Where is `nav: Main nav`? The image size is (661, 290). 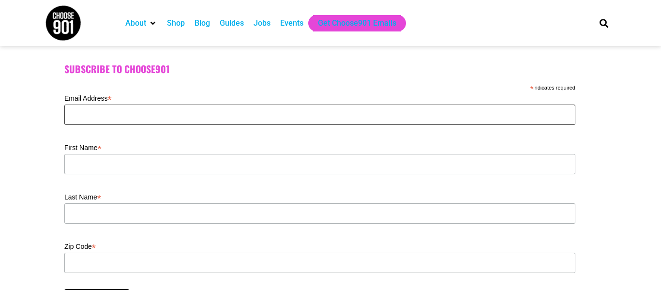 nav: Main nav is located at coordinates (352, 23).